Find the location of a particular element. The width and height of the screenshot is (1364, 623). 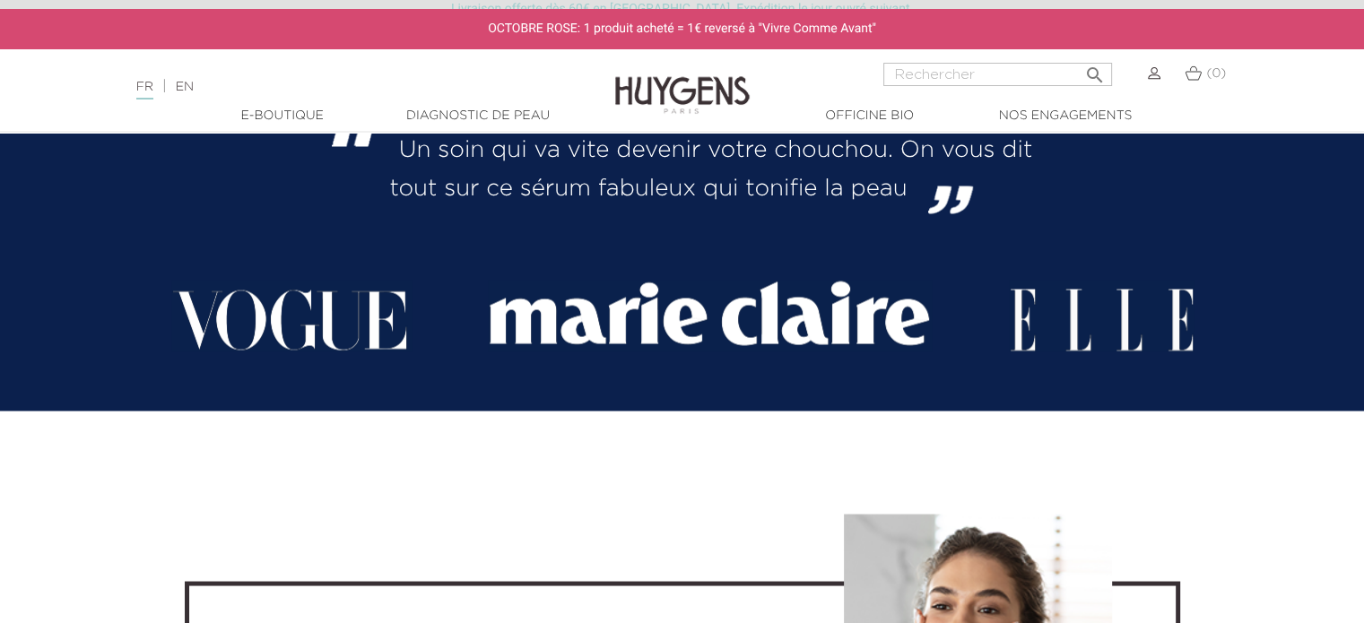

a: E-Boutique is located at coordinates (283, 116).